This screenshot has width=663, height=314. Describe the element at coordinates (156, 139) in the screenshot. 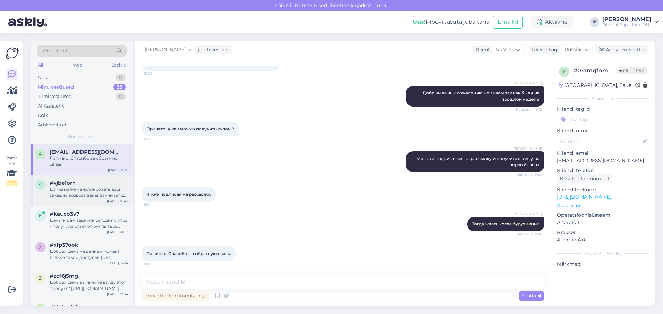

I see `span: 19:10` at that location.